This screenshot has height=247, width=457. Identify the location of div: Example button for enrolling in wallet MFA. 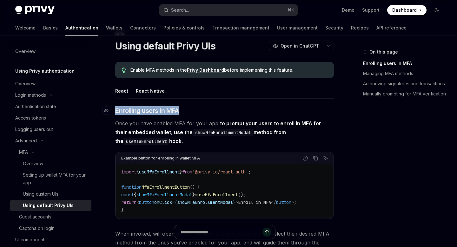
(161, 158).